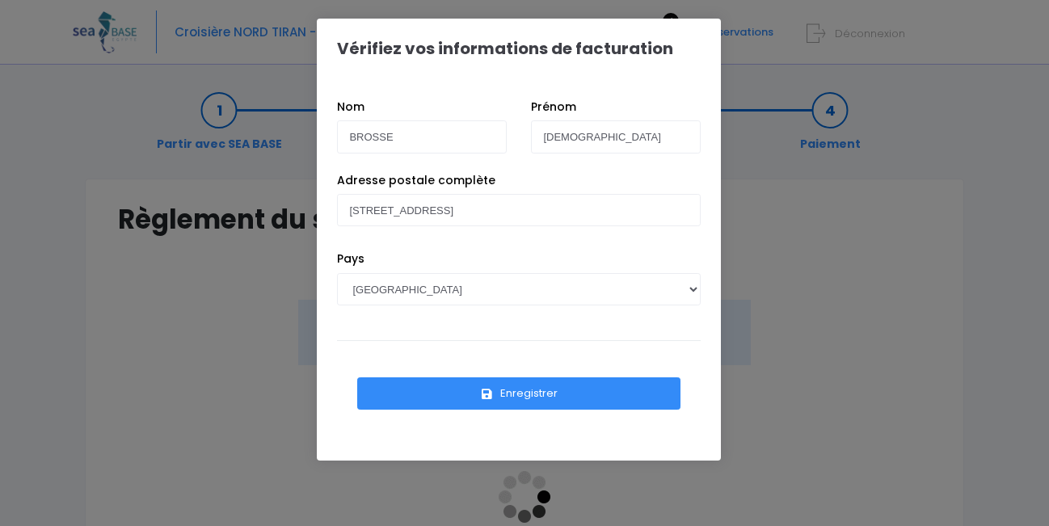  I want to click on label: Pays, so click(351, 259).